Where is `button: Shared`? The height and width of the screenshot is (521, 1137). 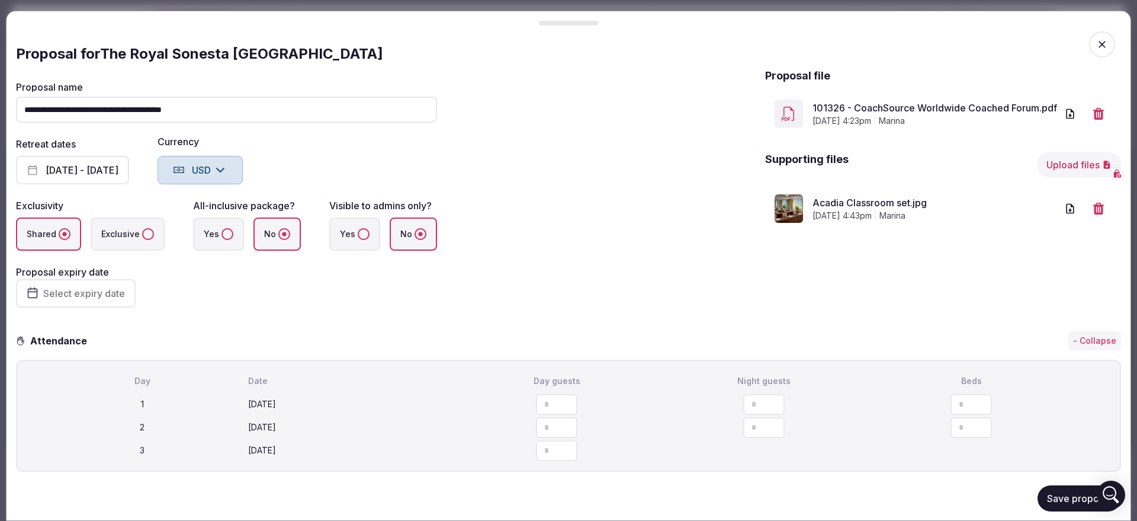
button: Shared is located at coordinates (65, 234).